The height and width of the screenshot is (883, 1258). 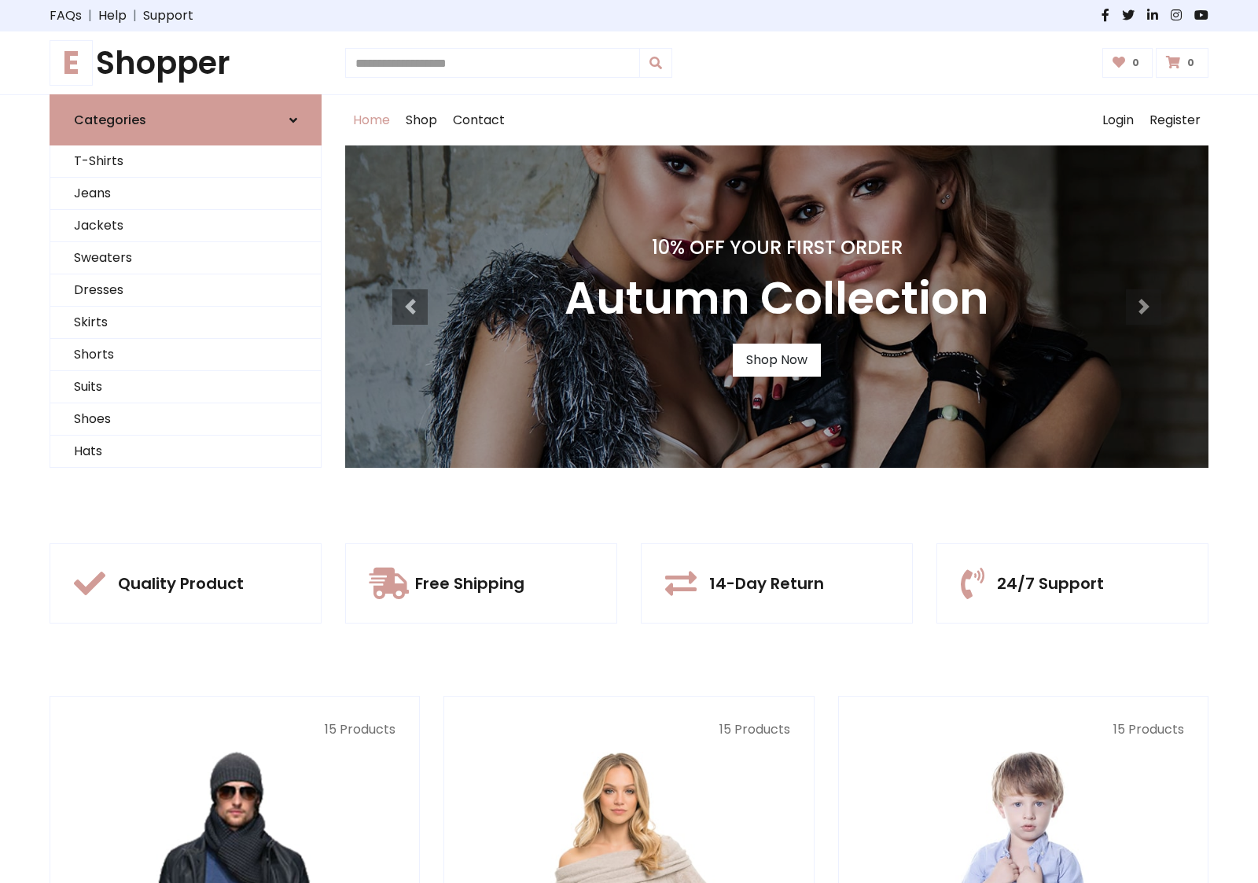 What do you see at coordinates (777, 248) in the screenshot?
I see `h4: 10% Off Your First Order` at bounding box center [777, 248].